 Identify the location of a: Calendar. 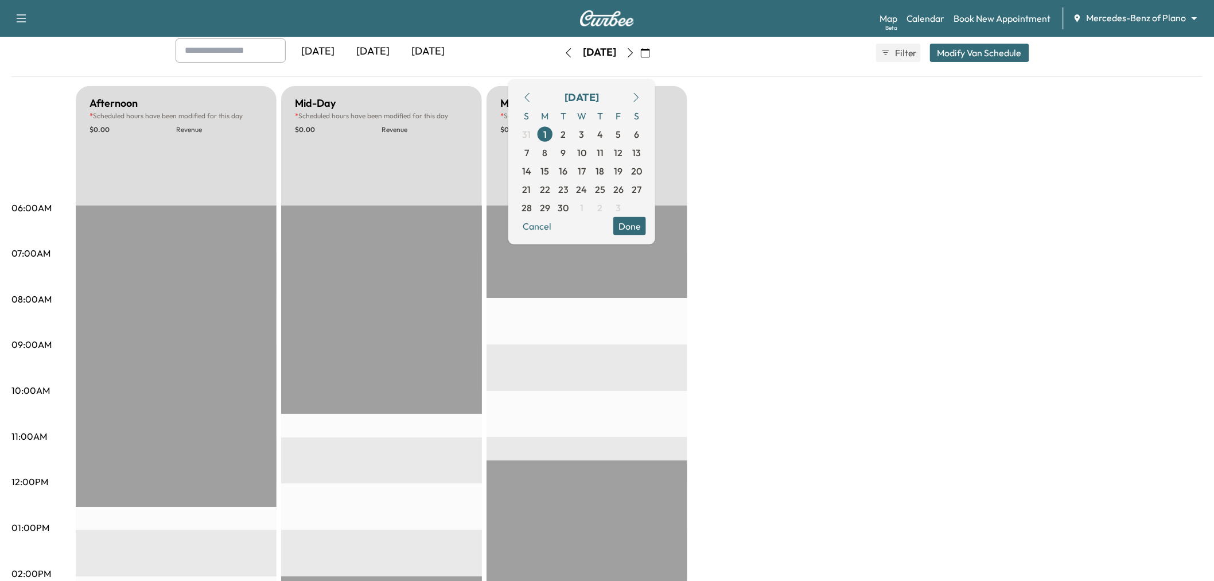
(926, 18).